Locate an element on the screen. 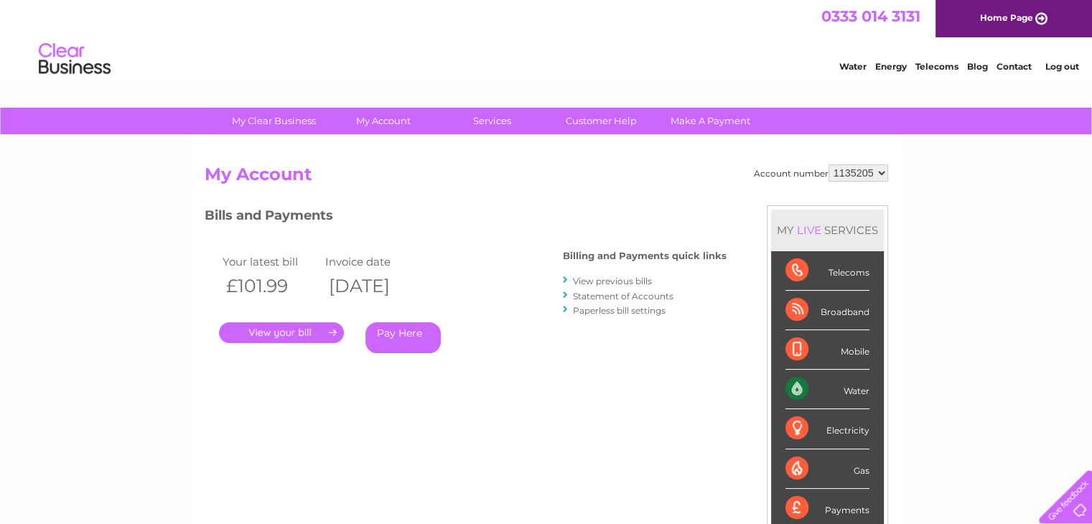 Image resolution: width=1092 pixels, height=524 pixels. a: 0333 014 3131 is located at coordinates (871, 16).